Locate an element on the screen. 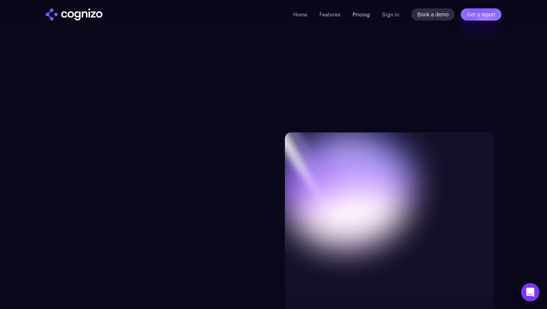 This screenshot has height=309, width=547. a: home is located at coordinates (74, 14).